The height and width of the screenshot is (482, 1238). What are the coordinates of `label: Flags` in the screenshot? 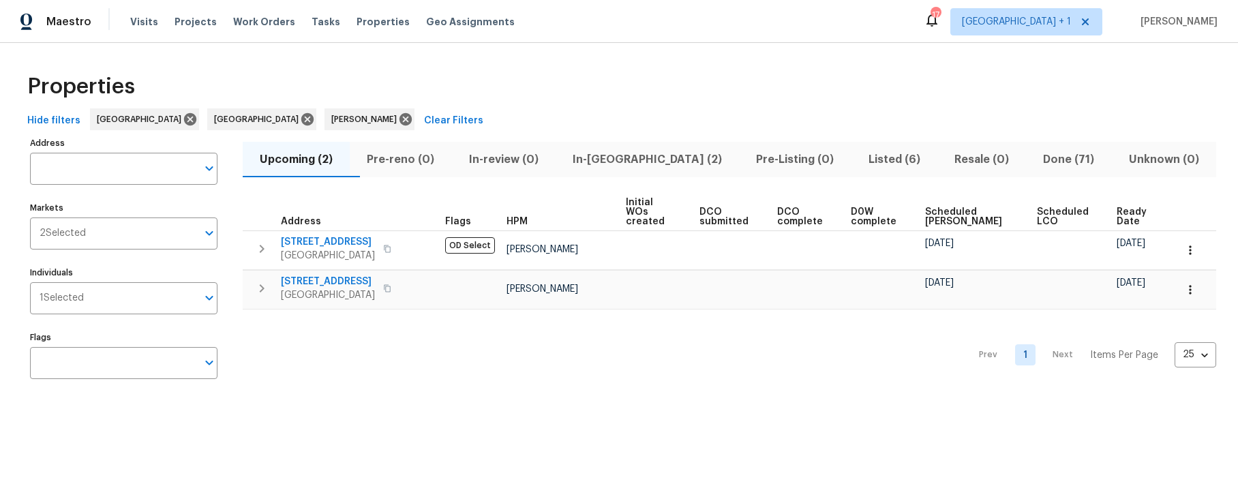 It's located at (123, 337).